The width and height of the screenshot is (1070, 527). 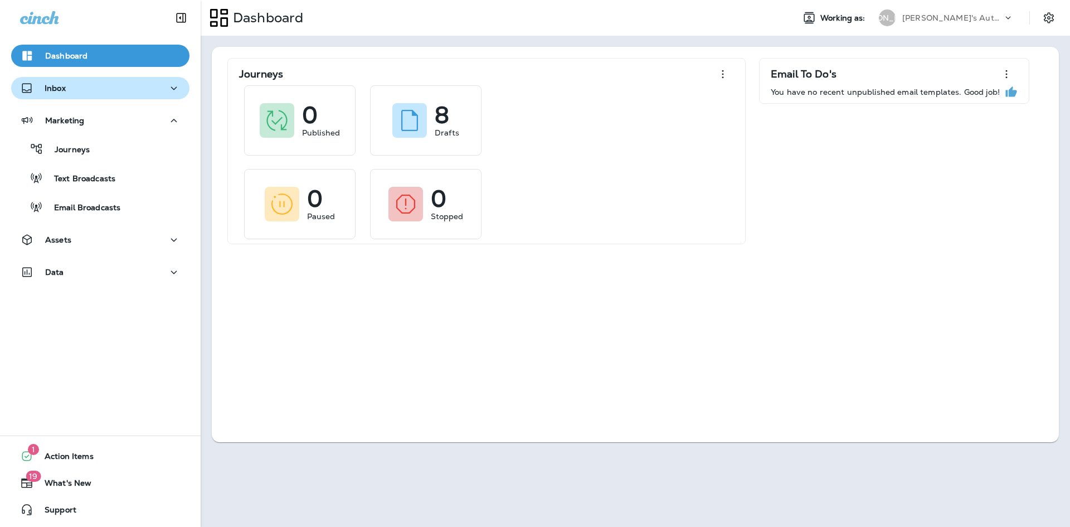 What do you see at coordinates (33, 449) in the screenshot?
I see `span: 1` at bounding box center [33, 449].